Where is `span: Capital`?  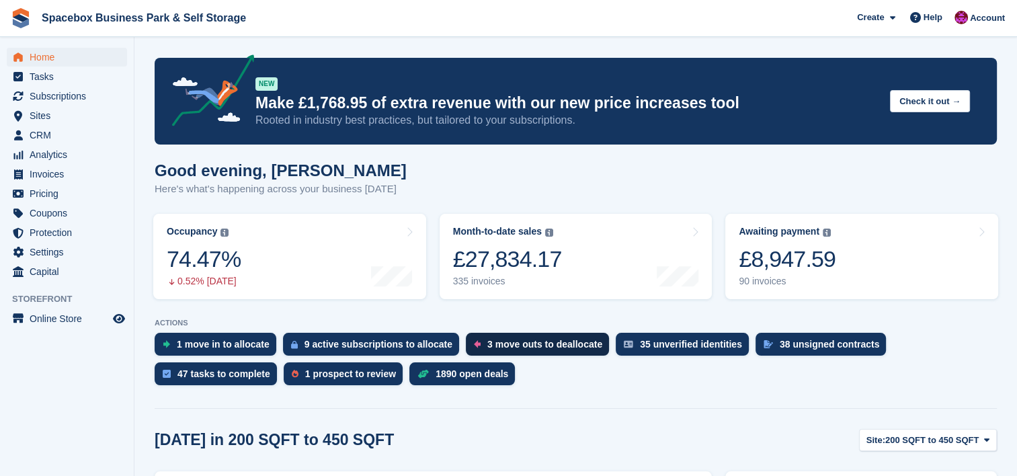
span: Capital is located at coordinates (70, 272).